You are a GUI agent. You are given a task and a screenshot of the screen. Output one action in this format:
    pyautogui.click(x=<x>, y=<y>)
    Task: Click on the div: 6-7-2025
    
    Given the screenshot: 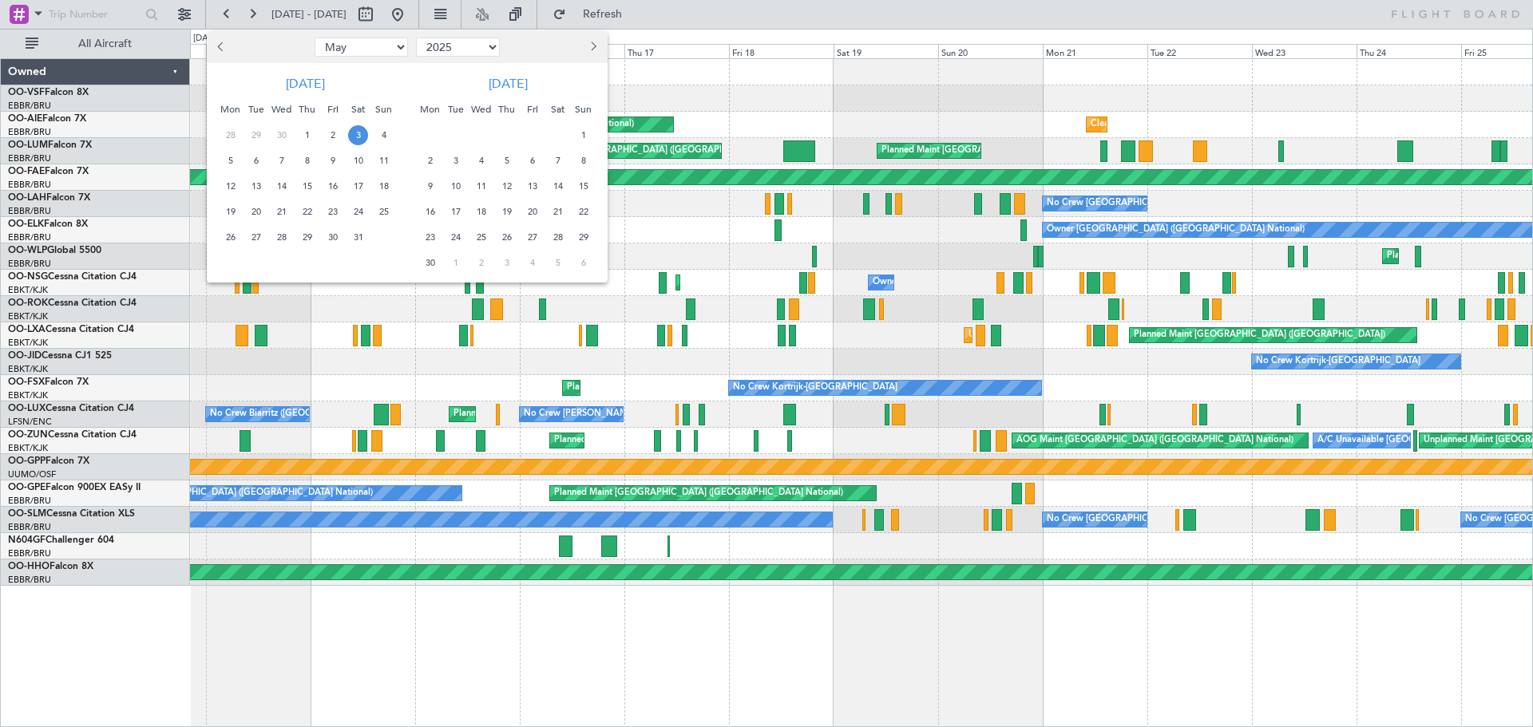 What is the action you would take?
    pyautogui.click(x=584, y=263)
    